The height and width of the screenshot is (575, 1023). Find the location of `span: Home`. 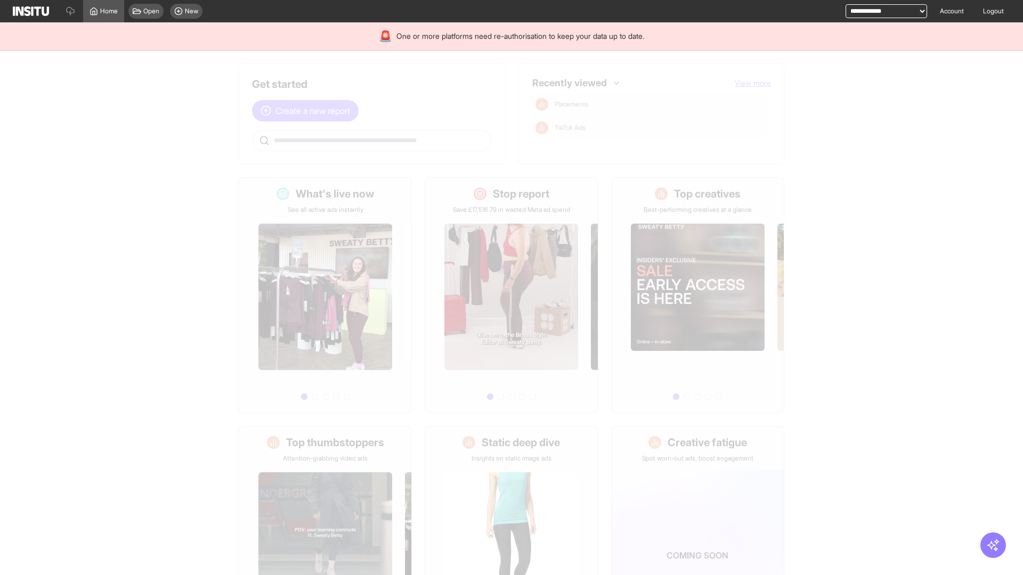

span: Home is located at coordinates (109, 11).